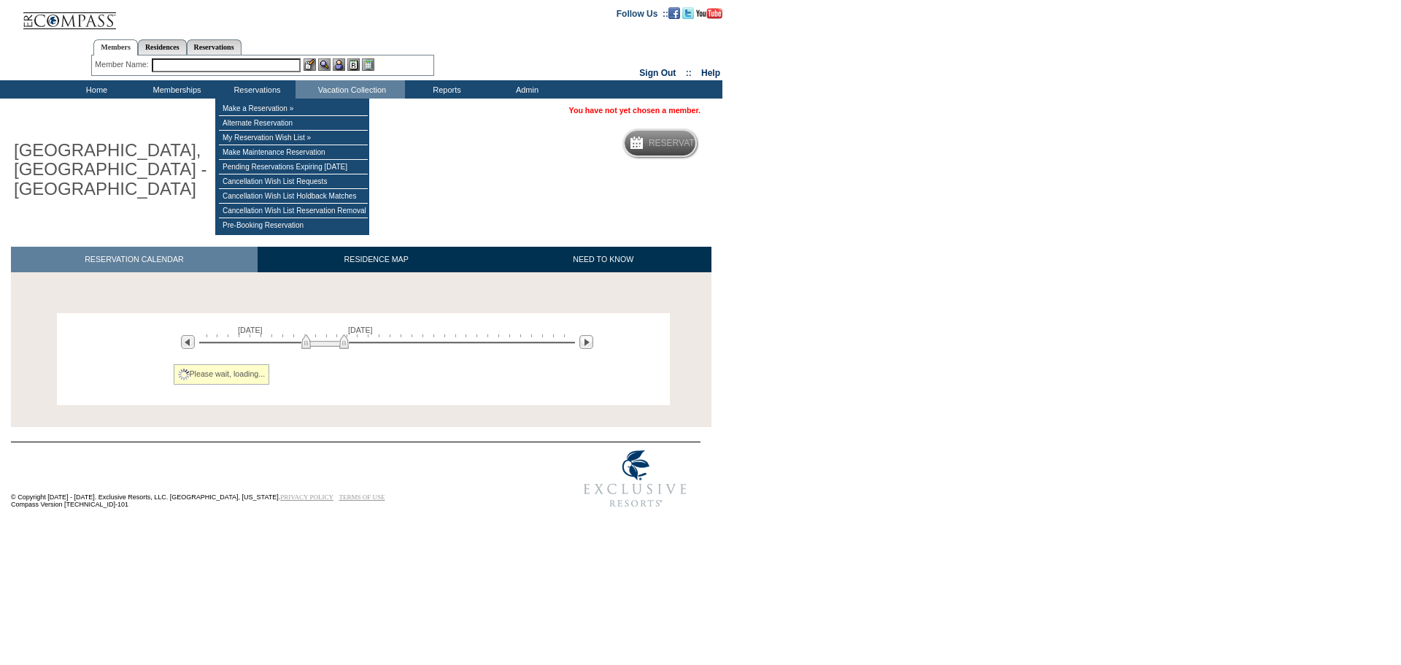 The width and height of the screenshot is (1401, 665). What do you see at coordinates (709, 12) in the screenshot?
I see `a: Subscribe to our YouTube Channel` at bounding box center [709, 12].